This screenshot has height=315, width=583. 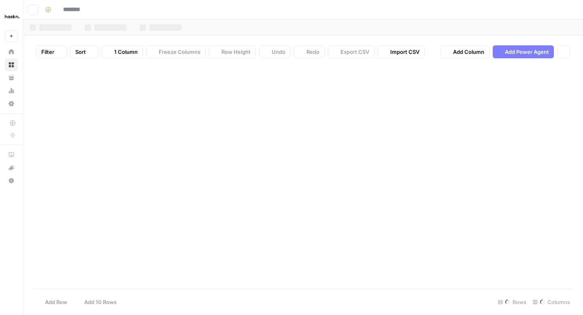 What do you see at coordinates (11, 65) in the screenshot?
I see `a: Browse` at bounding box center [11, 65].